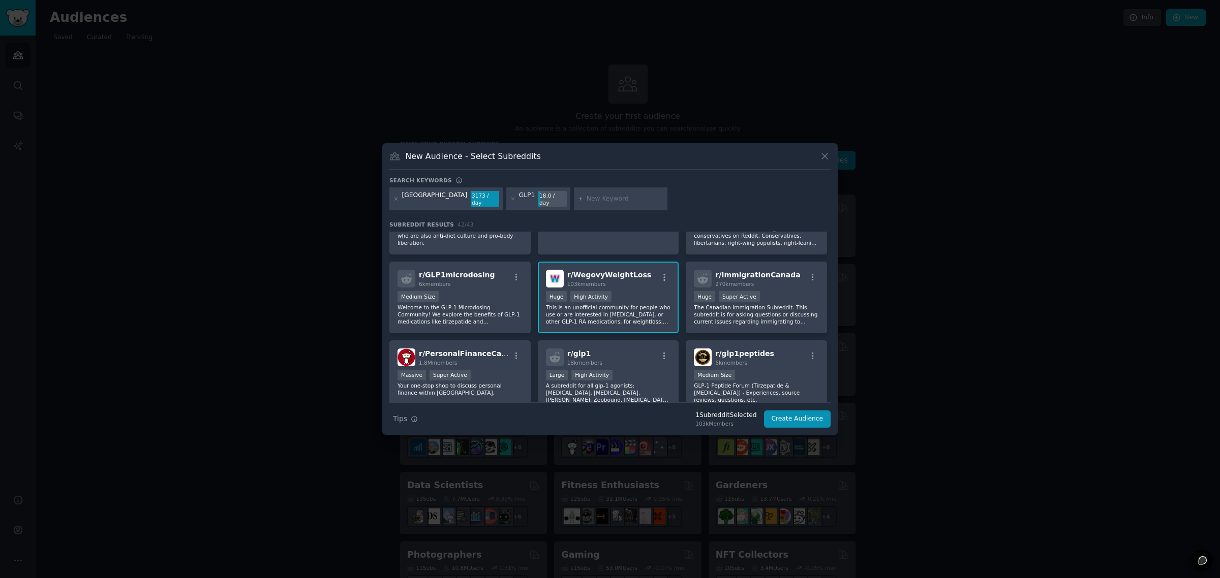 The width and height of the screenshot is (1220, 578). What do you see at coordinates (744, 354) in the screenshot?
I see `span: r/ glp1peptides` at bounding box center [744, 354].